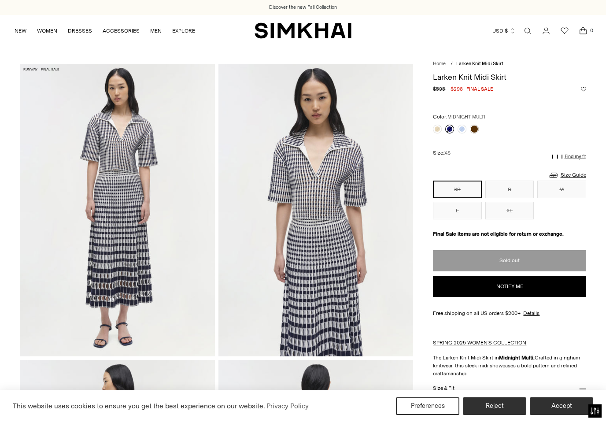 This screenshot has width=606, height=422. I want to click on button: M, so click(561, 189).